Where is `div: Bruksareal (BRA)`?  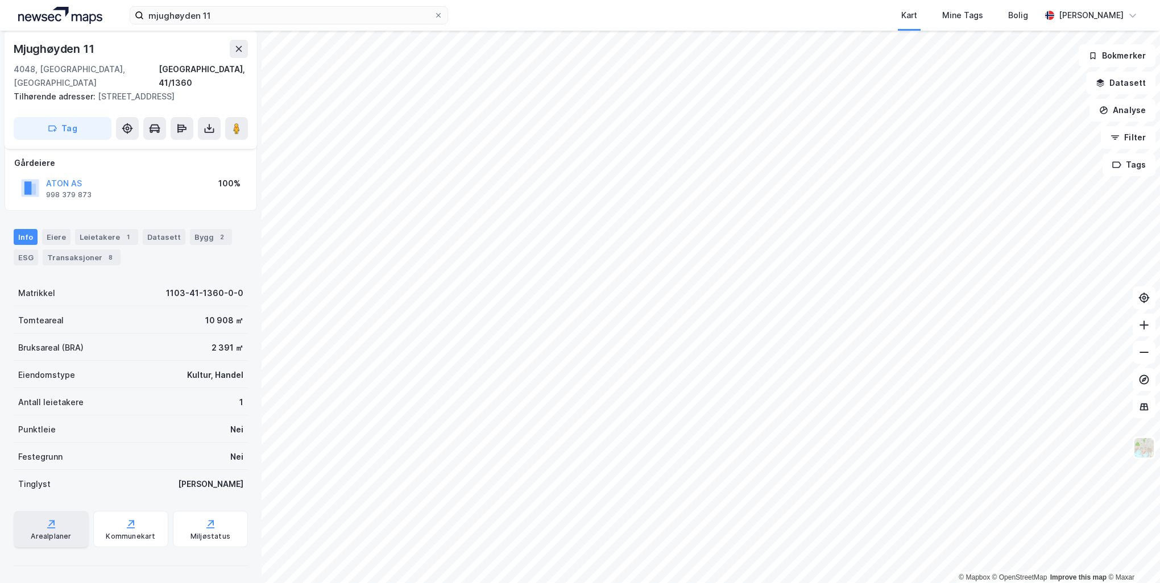
div: Bruksareal (BRA) is located at coordinates (51, 348).